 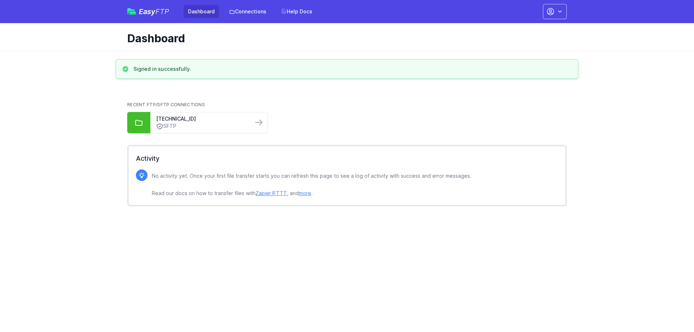 What do you see at coordinates (312, 185) in the screenshot?
I see `p: No activity yet. Once your first file transfer starts you can refresh this page to see a log of a...` at bounding box center [312, 185].